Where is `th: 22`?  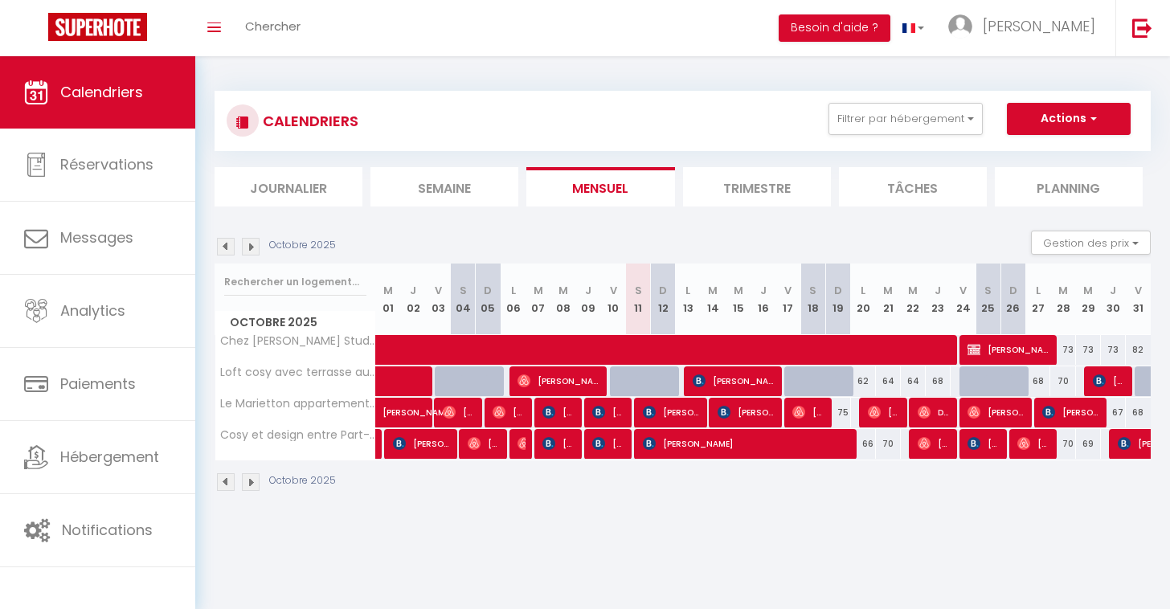
th: 22 is located at coordinates (913, 299).